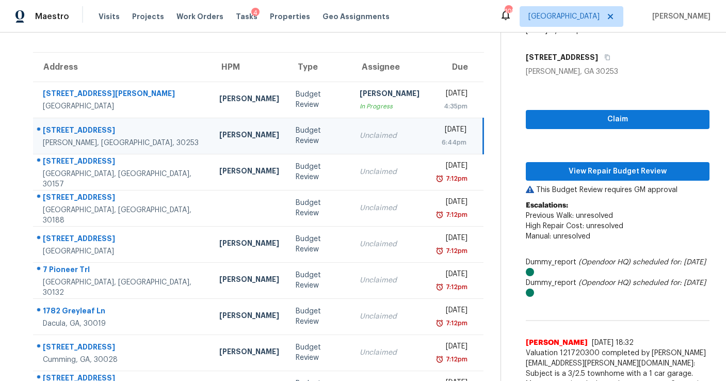 The image size is (726, 381). Describe the element at coordinates (618, 119) in the screenshot. I see `button: Claim` at that location.